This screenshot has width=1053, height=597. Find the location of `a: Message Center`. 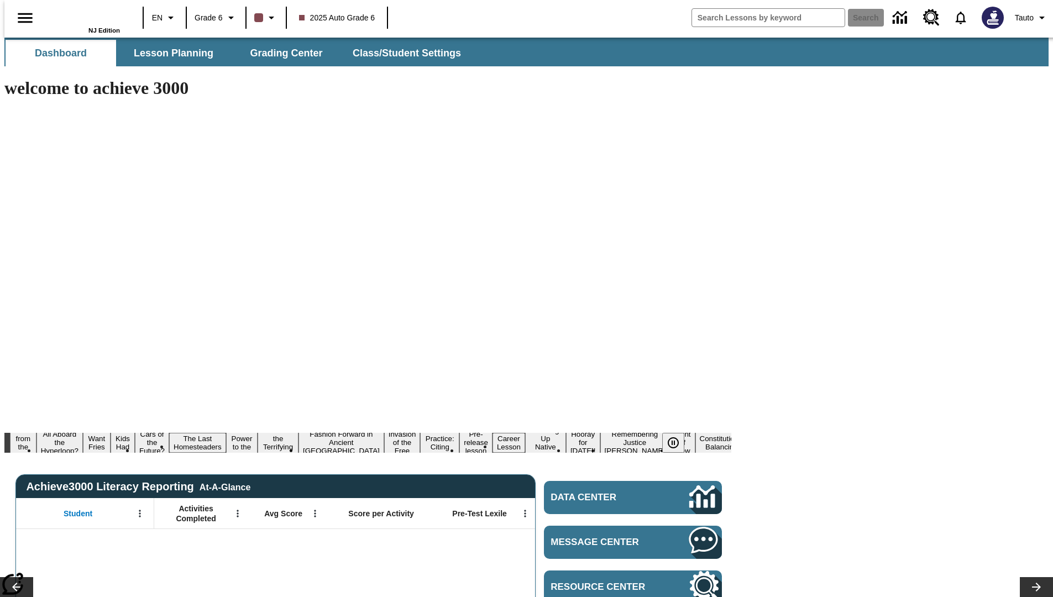

a: Message Center is located at coordinates (633, 542).